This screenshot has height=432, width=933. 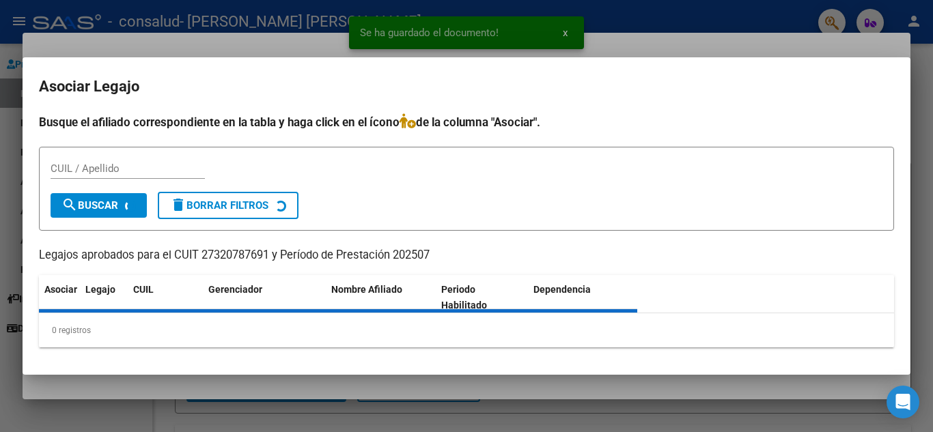 What do you see at coordinates (466, 330) in the screenshot?
I see `div: 0 registros` at bounding box center [466, 330].